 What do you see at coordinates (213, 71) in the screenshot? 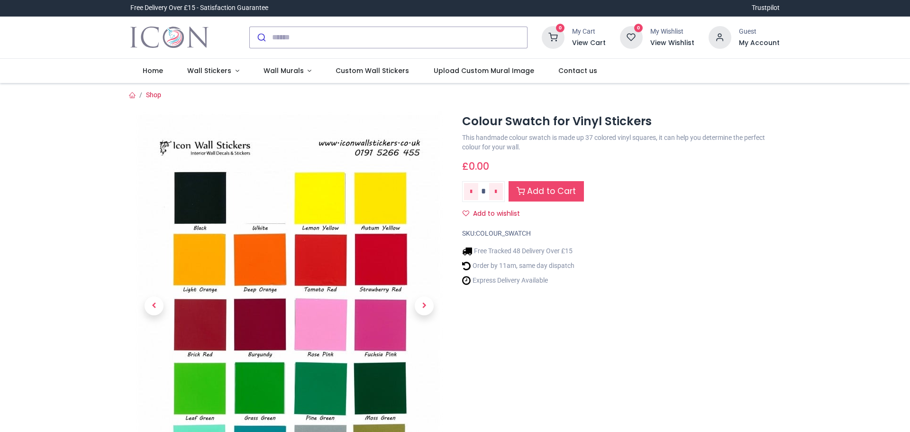
I see `a: Wall Stickers` at bounding box center [213, 71].